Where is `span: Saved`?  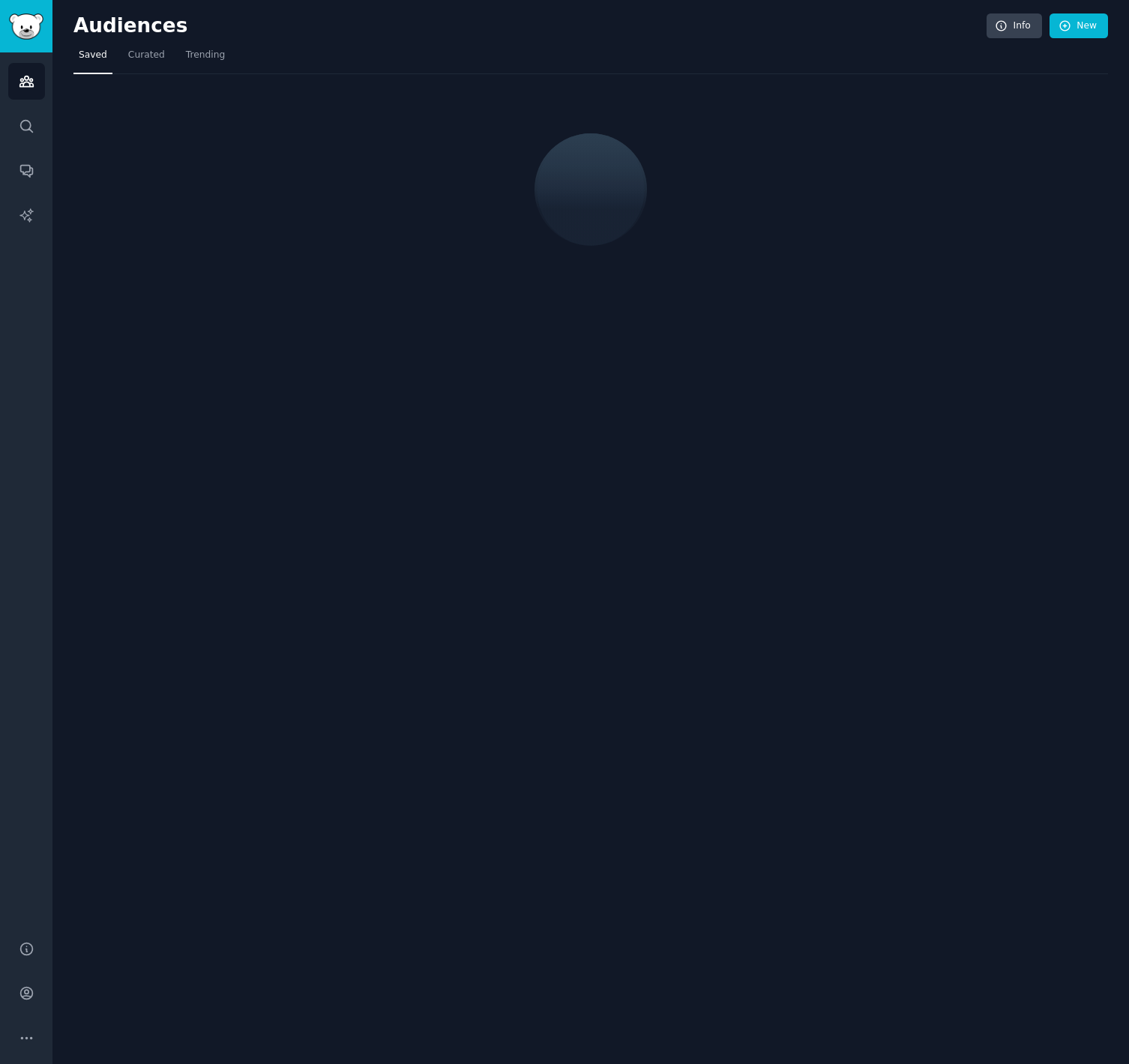
span: Saved is located at coordinates (93, 56).